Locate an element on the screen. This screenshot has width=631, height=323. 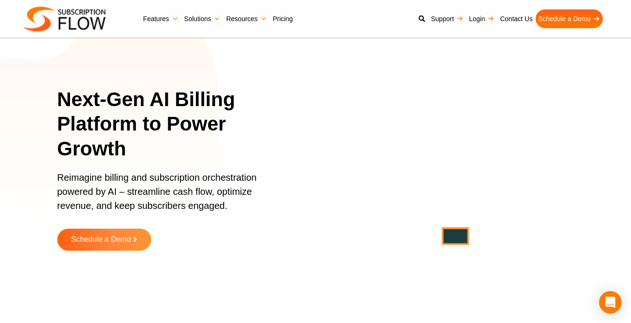
a: Features is located at coordinates (161, 19).